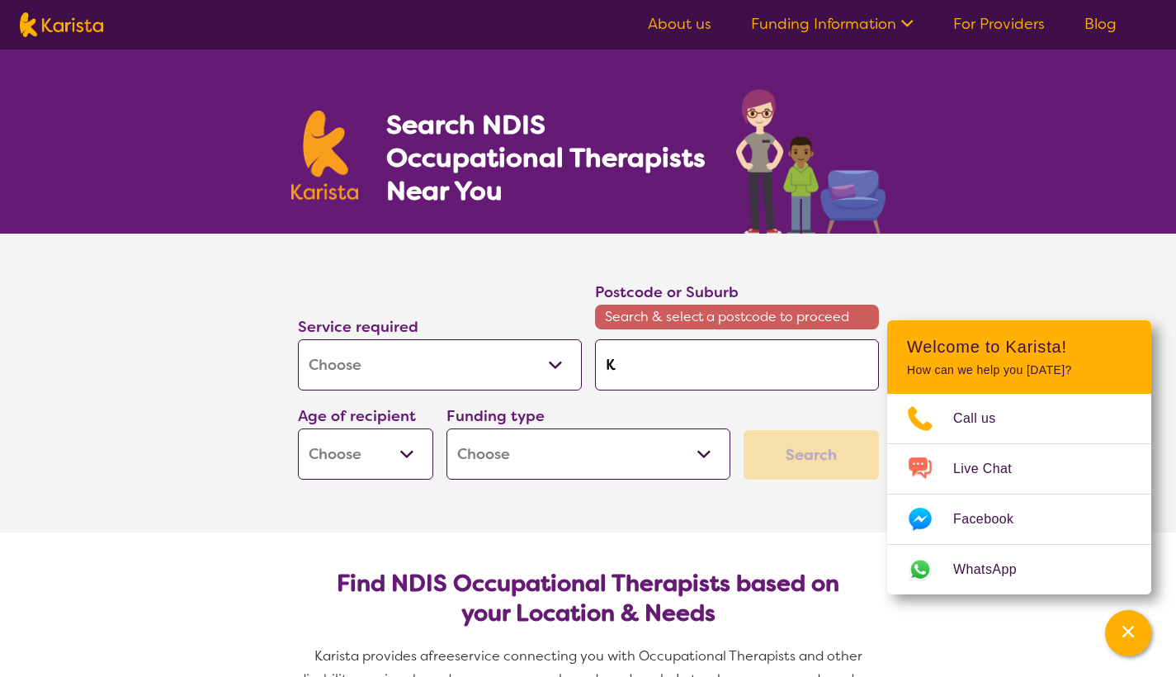 The image size is (1176, 677). Describe the element at coordinates (371, 655) in the screenshot. I see `span: Karista provides a` at that location.